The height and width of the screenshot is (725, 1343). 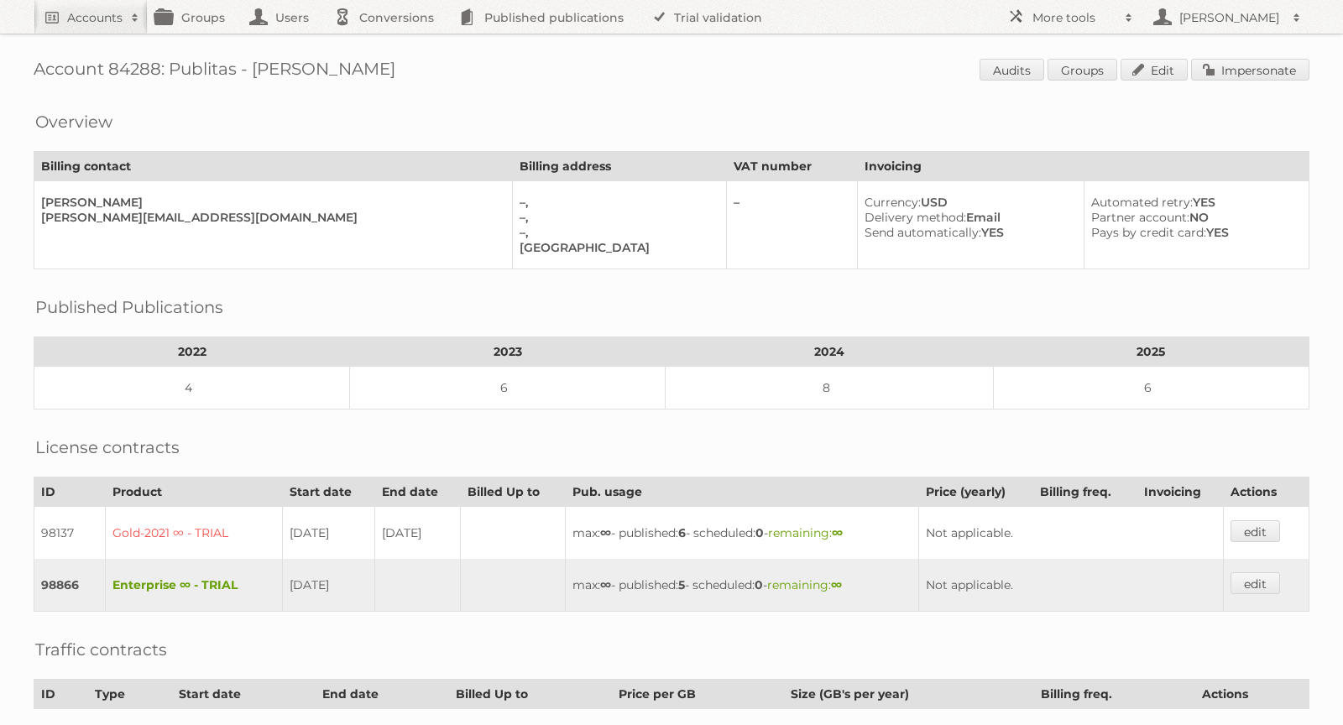 What do you see at coordinates (129, 307) in the screenshot?
I see `h2: Published Publications` at bounding box center [129, 307].